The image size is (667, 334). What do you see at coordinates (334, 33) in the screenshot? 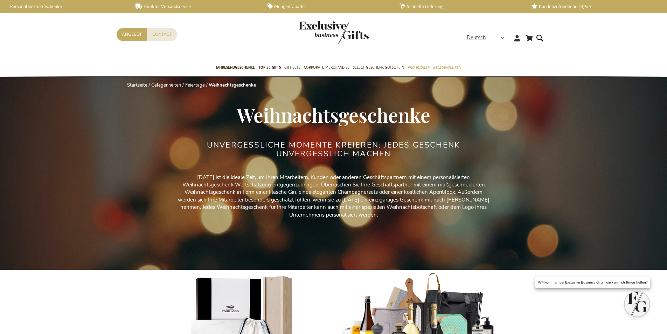
I see `img: Exclusive Business gifts logo` at bounding box center [334, 33].